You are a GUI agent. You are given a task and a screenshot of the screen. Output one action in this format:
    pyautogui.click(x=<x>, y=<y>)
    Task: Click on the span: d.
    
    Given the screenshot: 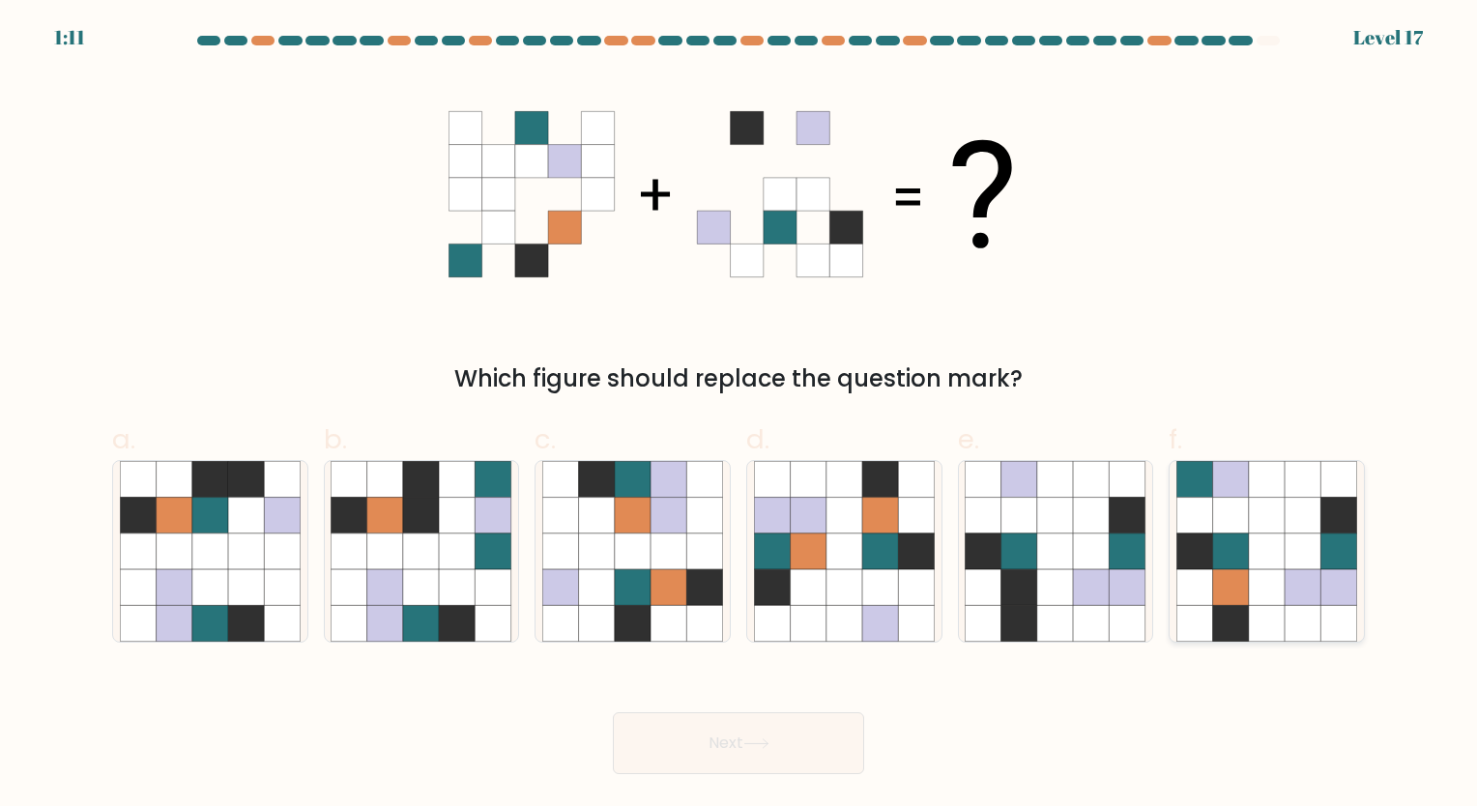 What is the action you would take?
    pyautogui.click(x=758, y=439)
    